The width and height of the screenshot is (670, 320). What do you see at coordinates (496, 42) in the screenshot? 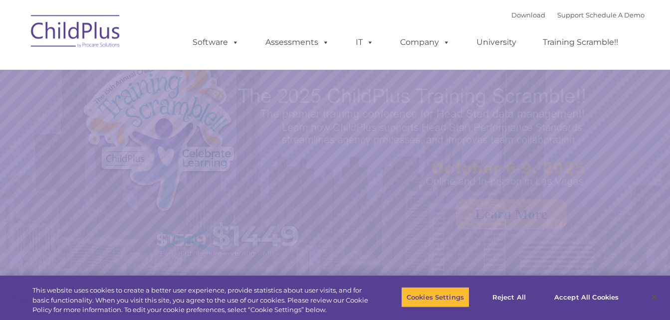
I see `a: University` at bounding box center [496, 42].